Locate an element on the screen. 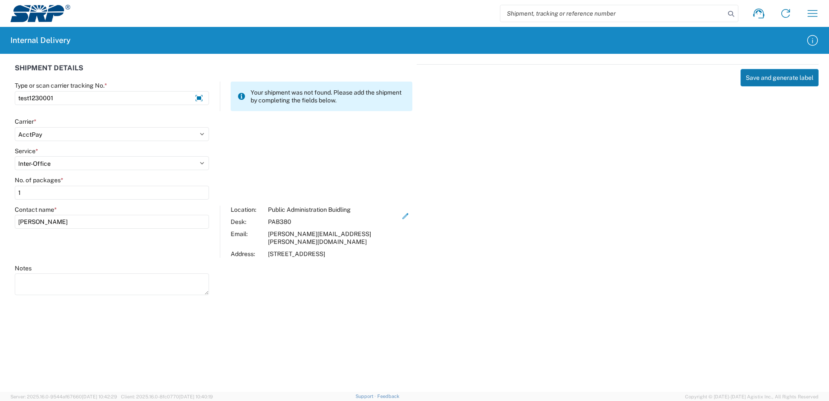  a: Support is located at coordinates (367, 396).